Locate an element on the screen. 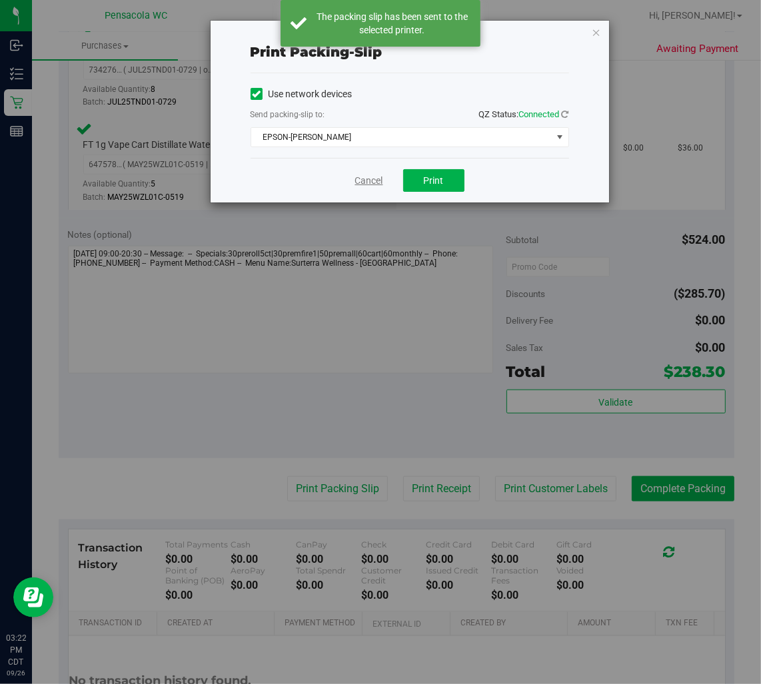 The width and height of the screenshot is (761, 684). span: Connected is located at coordinates (539, 114).